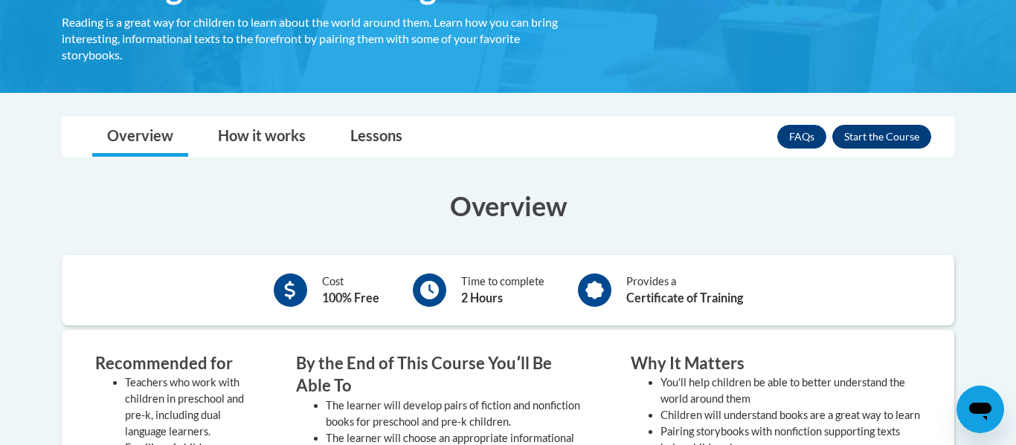  Describe the element at coordinates (684, 297) in the screenshot. I see `b: Certificate of Training` at that location.